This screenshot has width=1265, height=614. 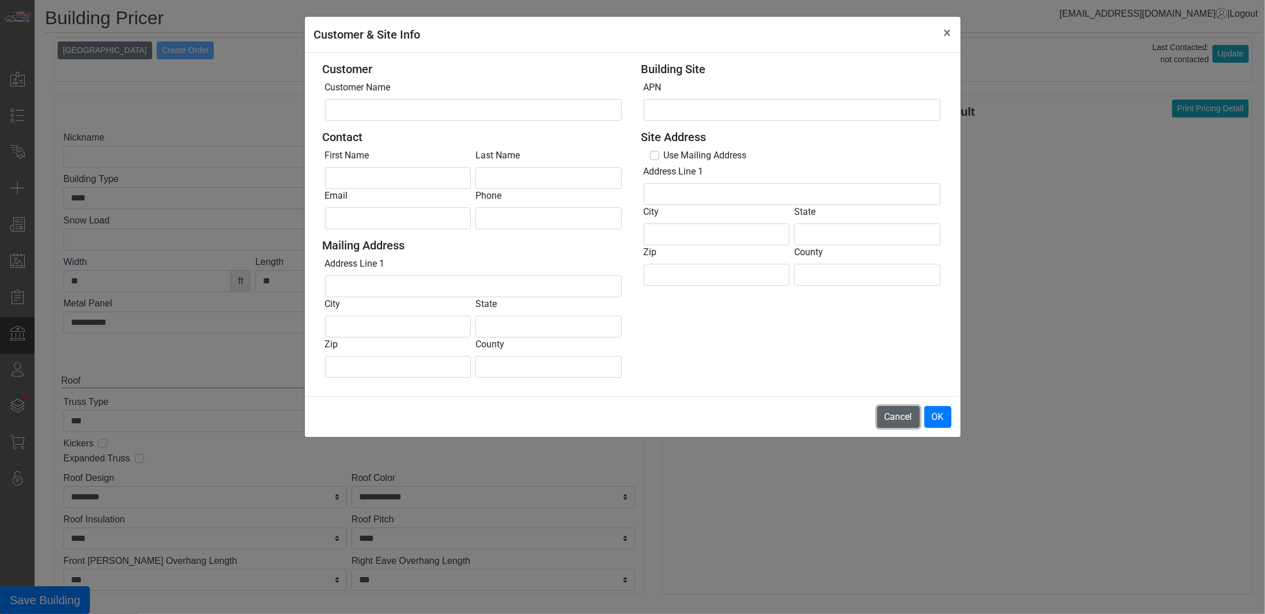 What do you see at coordinates (705, 156) in the screenshot?
I see `label: Use Mailing Address` at bounding box center [705, 156].